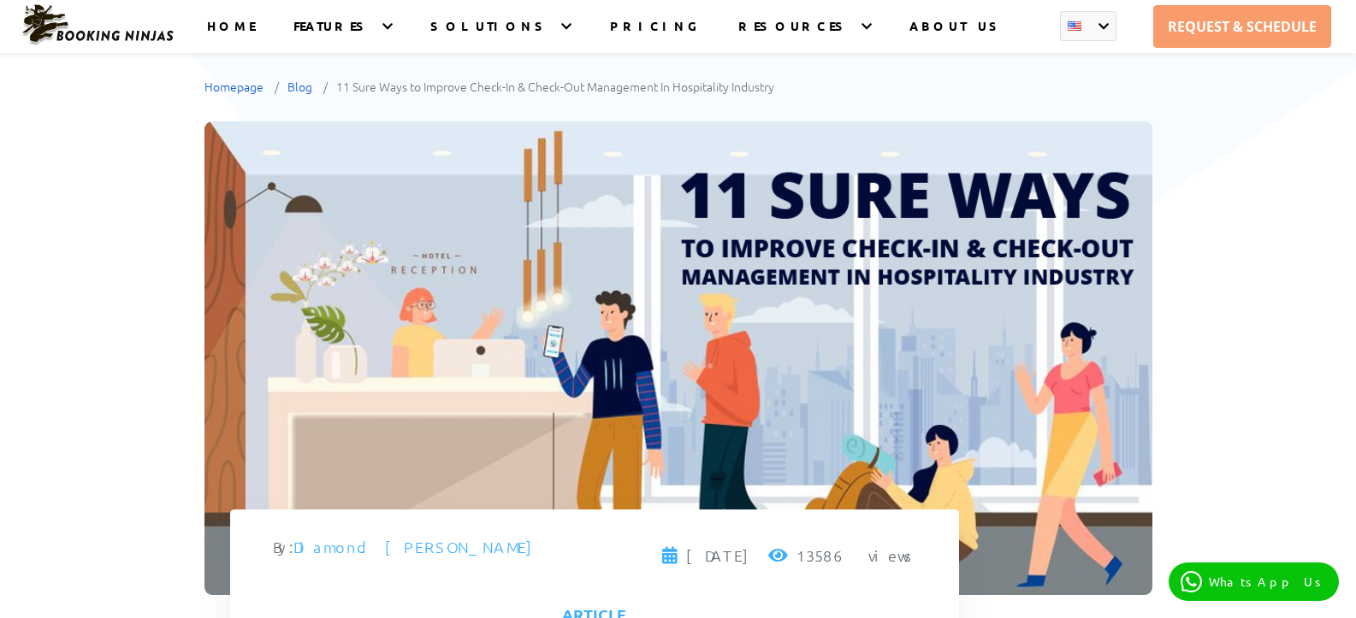  I want to click on a: SOLUTIONS, so click(490, 35).